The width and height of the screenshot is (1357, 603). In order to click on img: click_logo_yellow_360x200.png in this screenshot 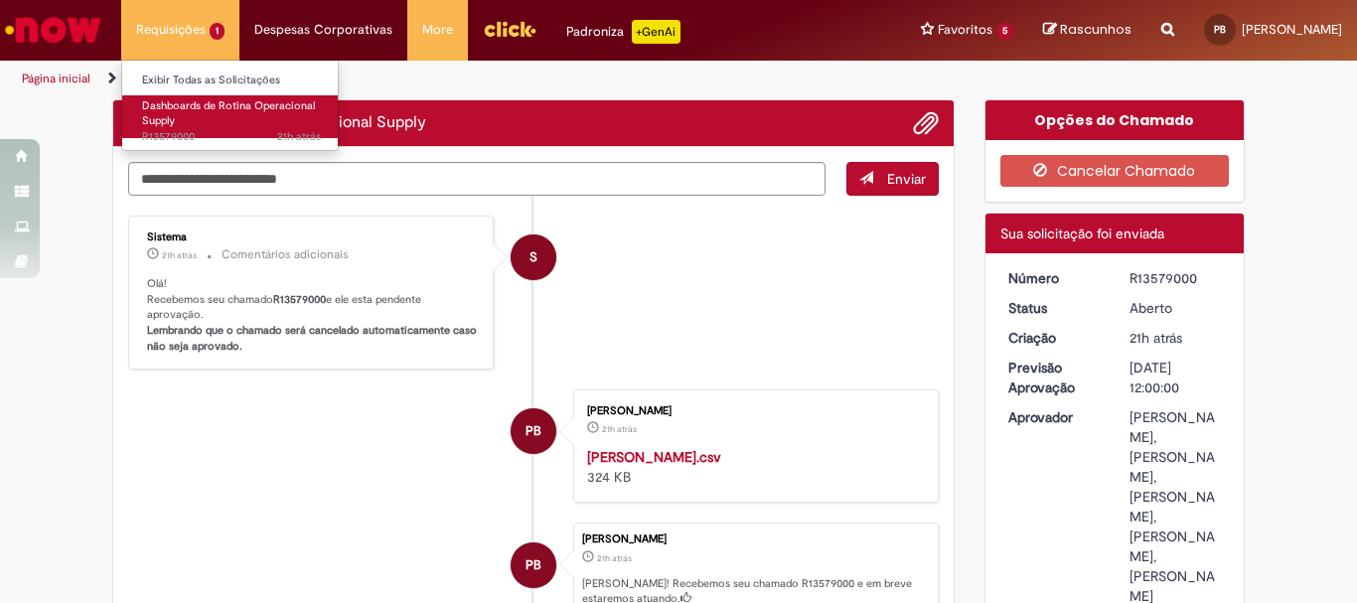, I will do `click(509, 29)`.